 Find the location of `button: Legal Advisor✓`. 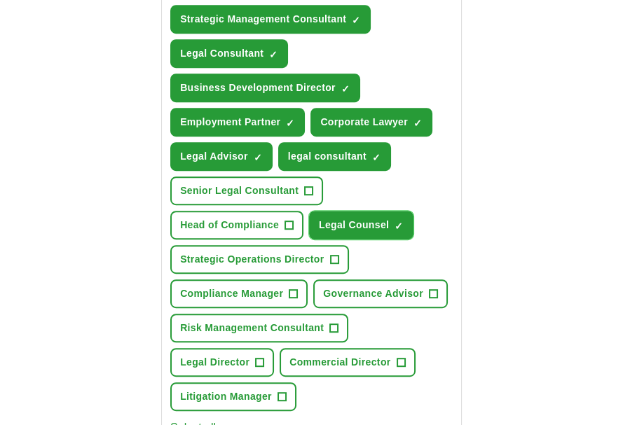

button: Legal Advisor✓ is located at coordinates (221, 156).